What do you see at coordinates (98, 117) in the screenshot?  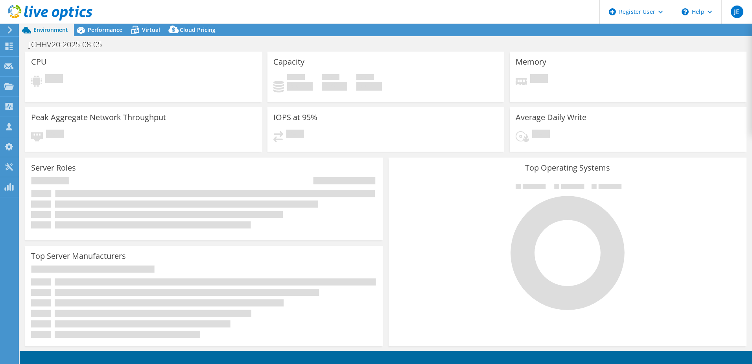 I see `h3: Peak Aggregate Network Throughput` at bounding box center [98, 117].